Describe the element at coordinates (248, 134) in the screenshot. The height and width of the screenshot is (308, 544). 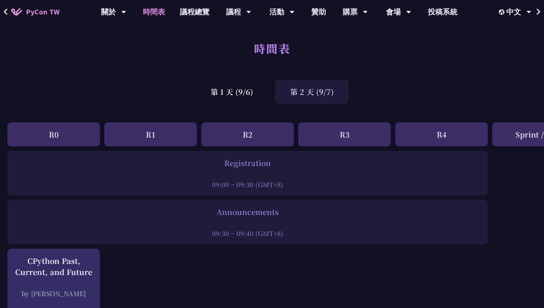
I see `div: R2` at that location.